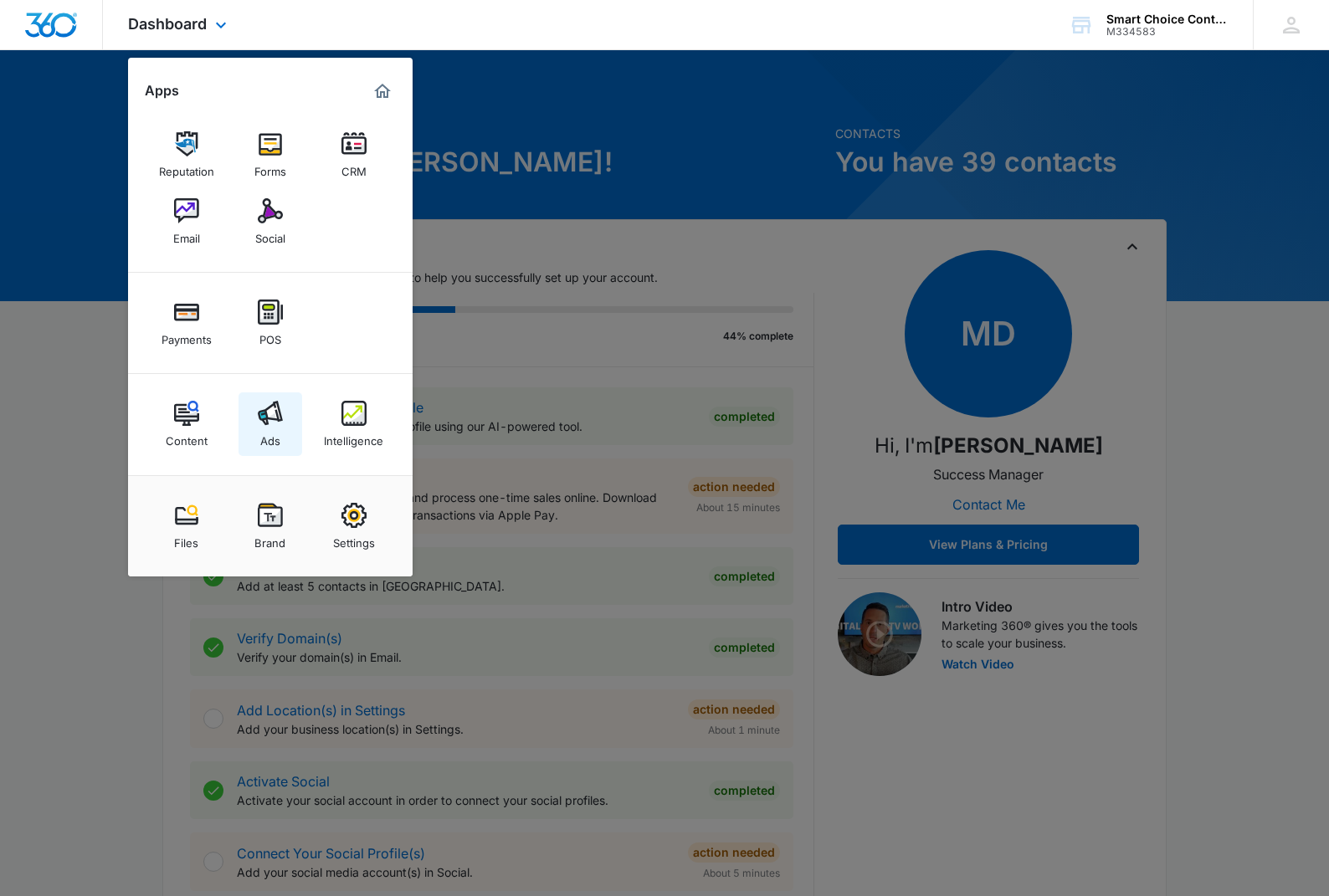  I want to click on a: Email, so click(187, 222).